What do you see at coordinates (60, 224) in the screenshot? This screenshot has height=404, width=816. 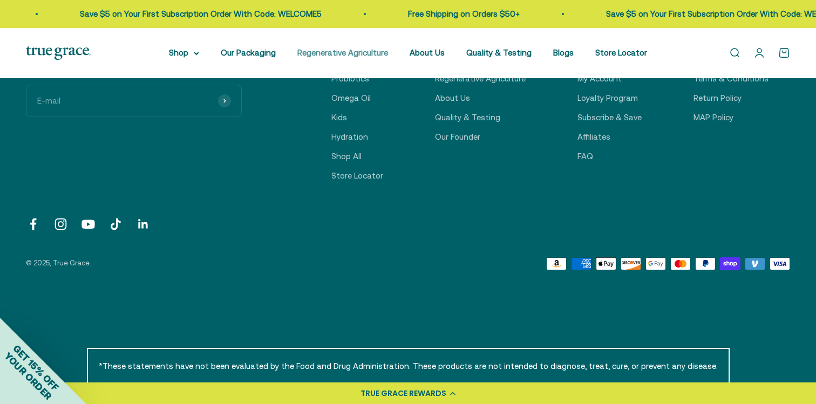 I see `a: Follow on Instagram` at bounding box center [60, 224].